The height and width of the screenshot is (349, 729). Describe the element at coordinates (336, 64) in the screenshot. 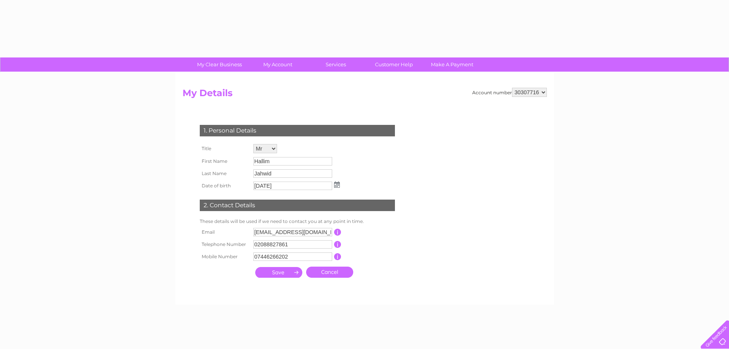

I see `a: Services` at that location.